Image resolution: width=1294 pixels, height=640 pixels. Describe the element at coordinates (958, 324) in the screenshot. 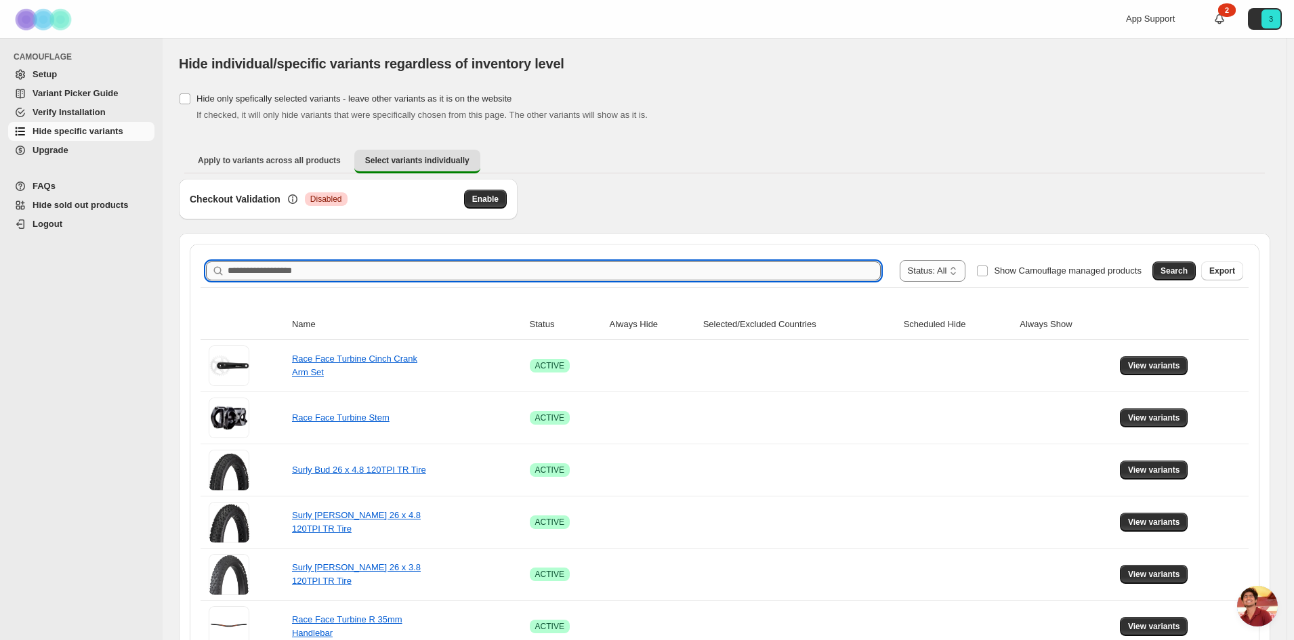

I see `th: Scheduled Hide` at that location.